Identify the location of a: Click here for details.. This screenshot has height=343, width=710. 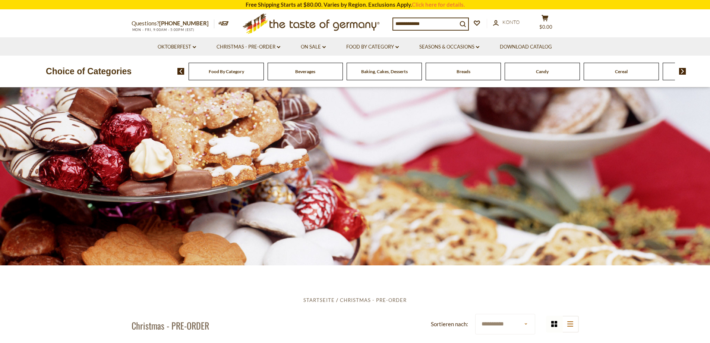
(439, 4).